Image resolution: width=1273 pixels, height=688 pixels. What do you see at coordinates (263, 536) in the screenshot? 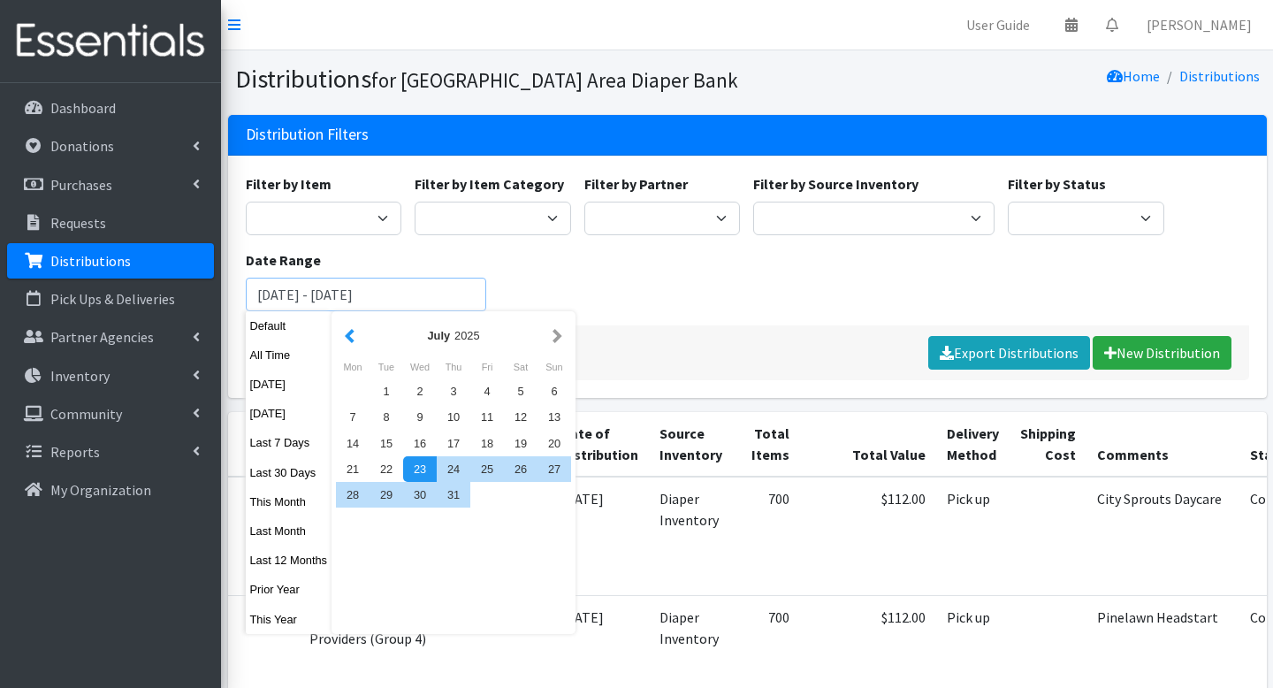
I see `td: 97091` at bounding box center [263, 536].